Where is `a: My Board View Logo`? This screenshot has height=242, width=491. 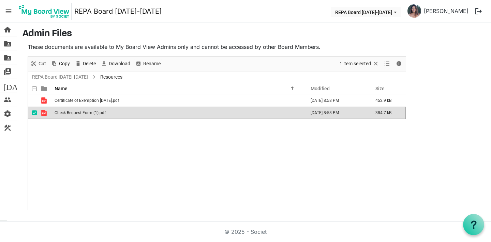 a: My Board View Logo is located at coordinates (45, 11).